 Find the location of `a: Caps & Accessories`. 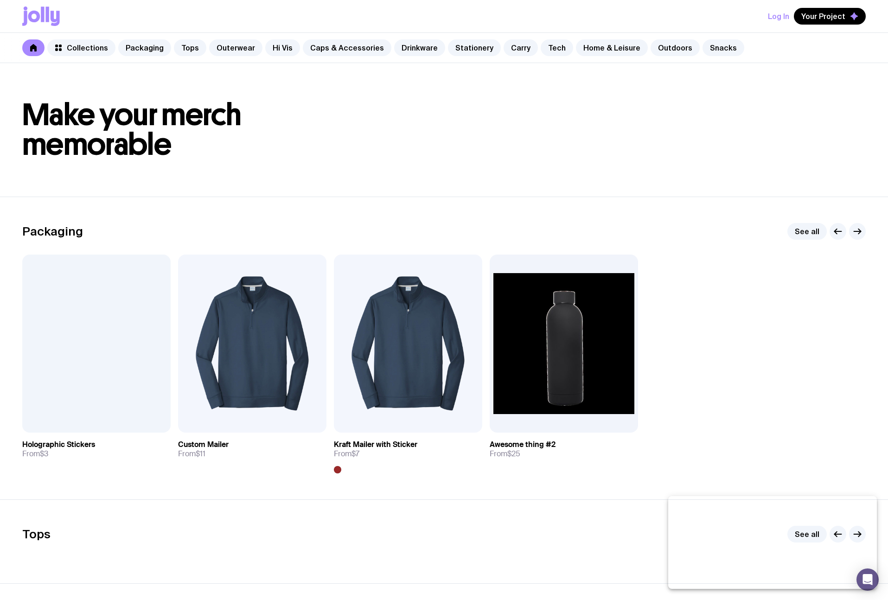

a: Caps & Accessories is located at coordinates (347, 48).